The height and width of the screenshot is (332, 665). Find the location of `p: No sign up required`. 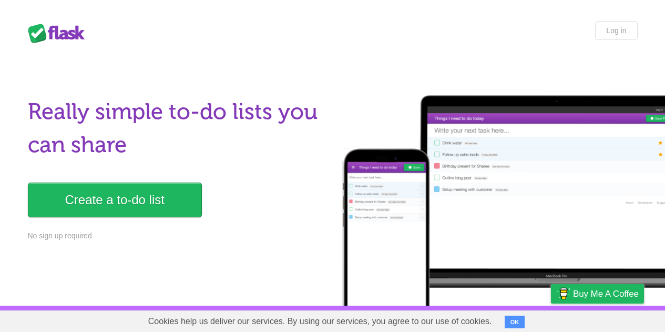

p: No sign up required is located at coordinates (177, 236).